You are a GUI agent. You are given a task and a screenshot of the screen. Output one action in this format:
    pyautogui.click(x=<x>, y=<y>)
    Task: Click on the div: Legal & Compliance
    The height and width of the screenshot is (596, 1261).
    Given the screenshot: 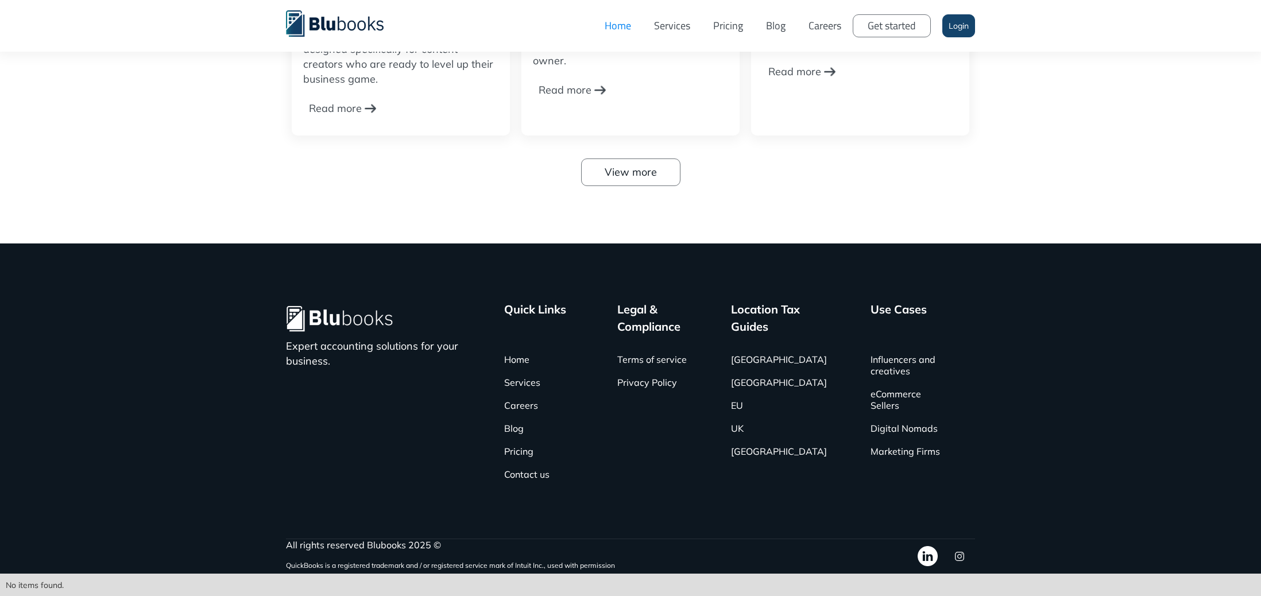 What is the action you would take?
    pyautogui.click(x=658, y=318)
    